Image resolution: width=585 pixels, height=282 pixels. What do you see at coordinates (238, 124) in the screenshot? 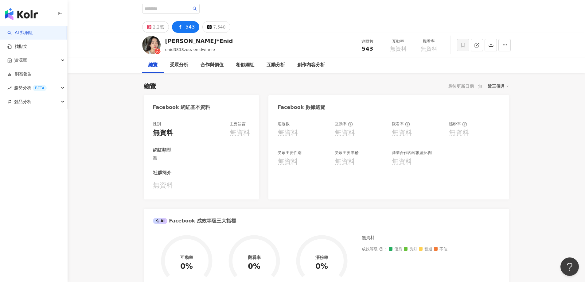
I see `div: 主要語言` at bounding box center [238, 124].